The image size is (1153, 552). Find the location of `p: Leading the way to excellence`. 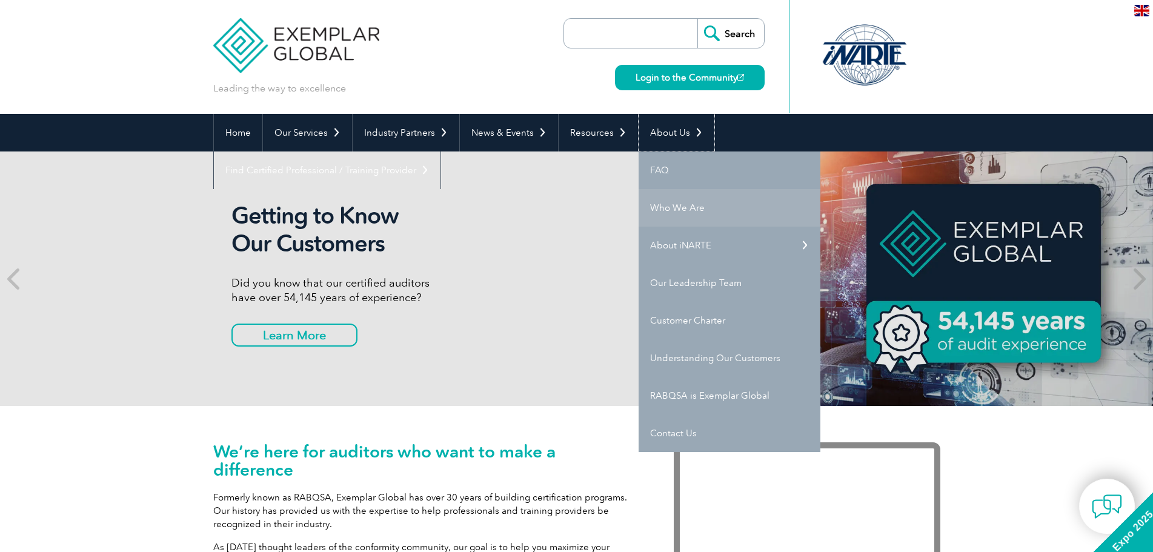

p: Leading the way to excellence is located at coordinates (279, 88).